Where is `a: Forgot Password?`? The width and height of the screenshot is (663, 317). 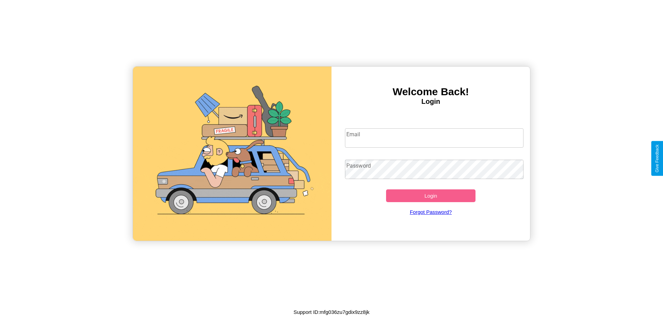
a: Forgot Password? is located at coordinates (431, 212).